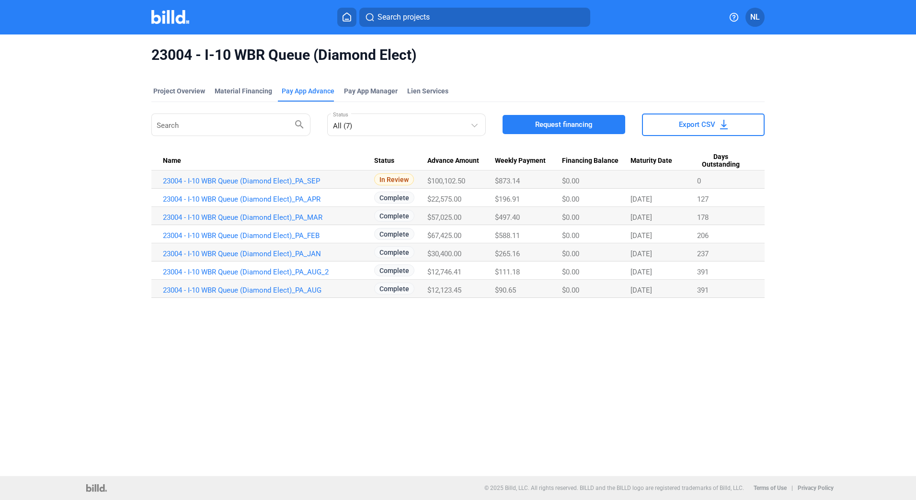 The image size is (916, 500). What do you see at coordinates (651, 161) in the screenshot?
I see `span: Maturity Date` at bounding box center [651, 161].